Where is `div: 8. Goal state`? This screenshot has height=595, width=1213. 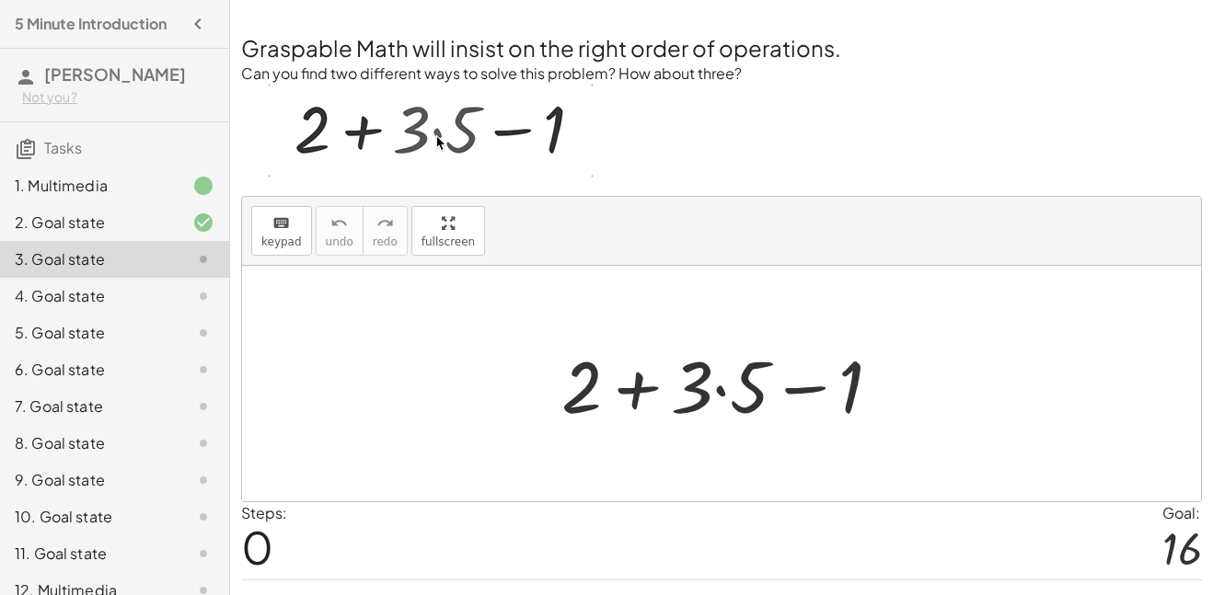 div: 8. Goal state is located at coordinates (88, 444).